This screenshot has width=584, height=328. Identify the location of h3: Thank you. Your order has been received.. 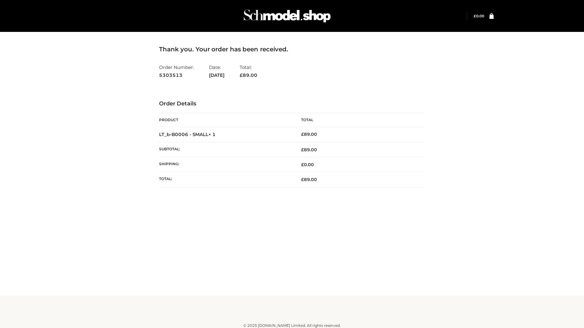
(292, 49).